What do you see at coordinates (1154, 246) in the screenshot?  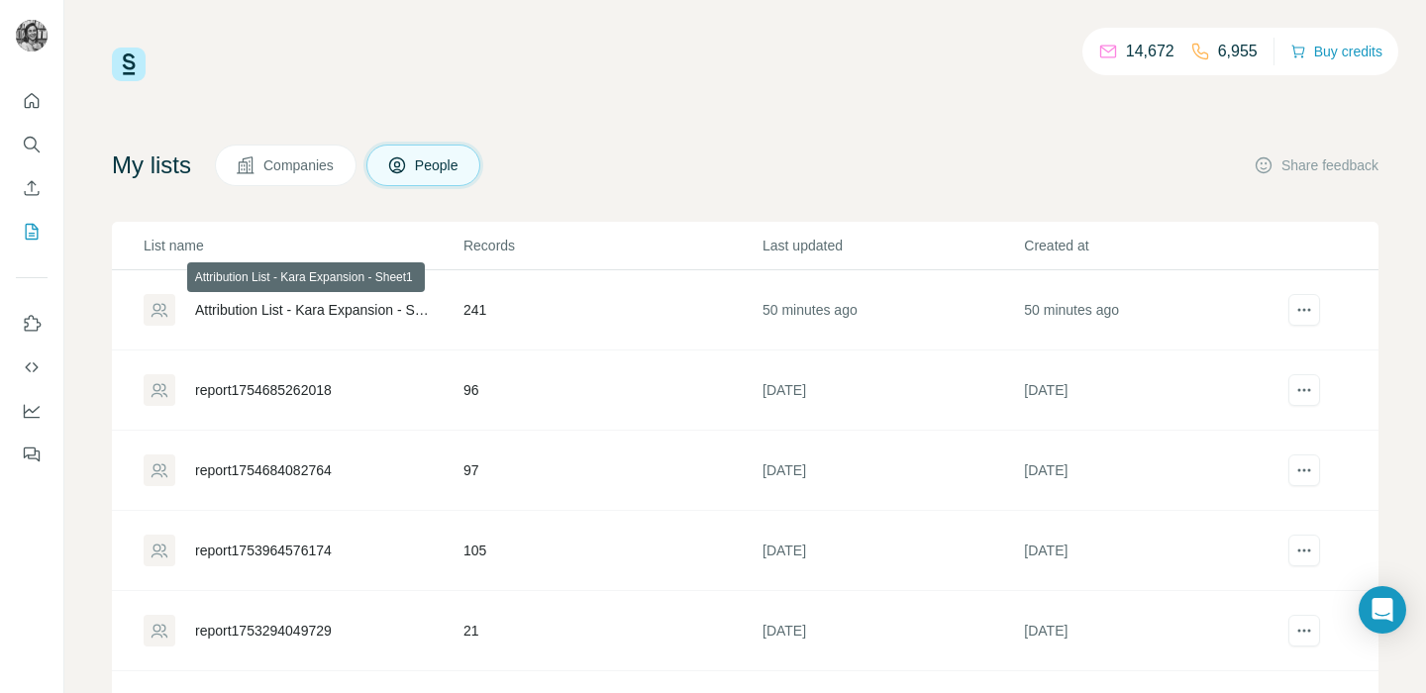 I see `p: Created at` at bounding box center [1154, 246].